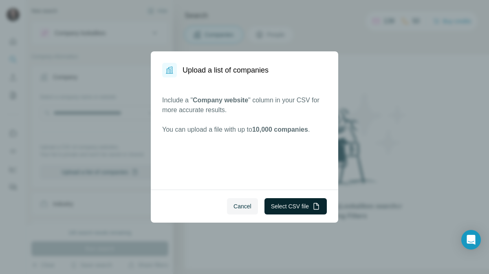 Image resolution: width=489 pixels, height=274 pixels. I want to click on div: Open Intercom Messenger, so click(471, 239).